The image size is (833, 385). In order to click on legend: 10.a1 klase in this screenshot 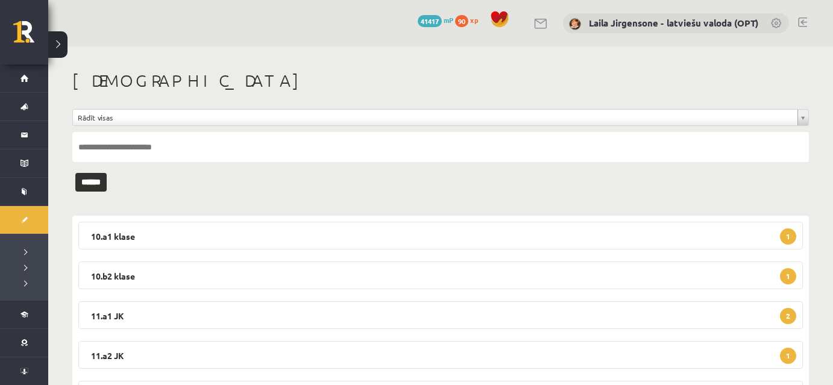, I will do `click(441, 236)`.